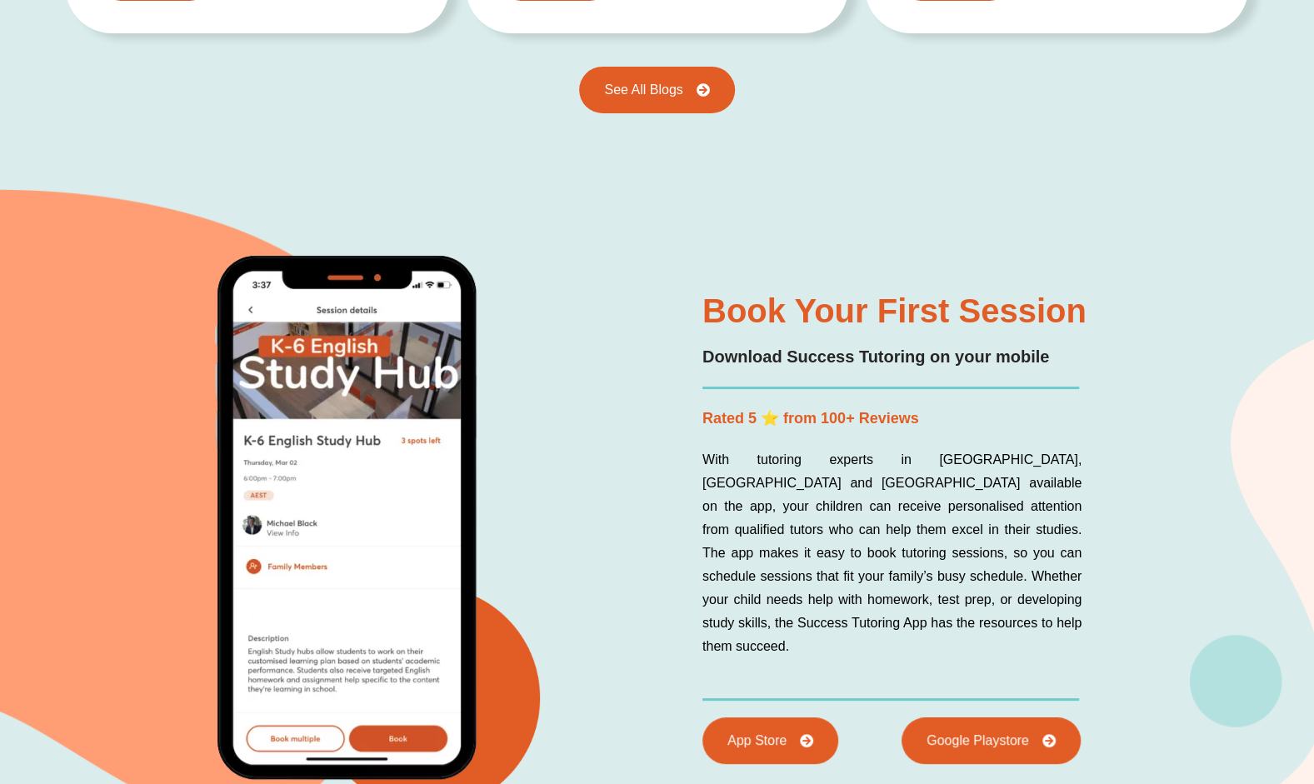 This screenshot has height=784, width=1314. I want to click on h2: Rated 5 ⭐ from 100+ Reviews, so click(971, 418).